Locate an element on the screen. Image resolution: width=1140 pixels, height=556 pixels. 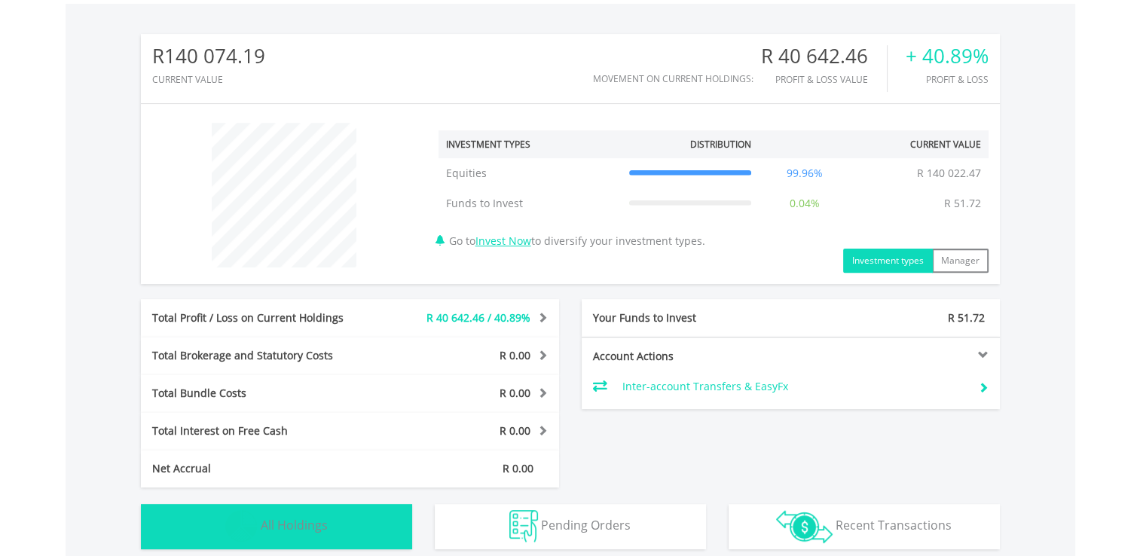
span: Recent Transactions is located at coordinates (894, 525).